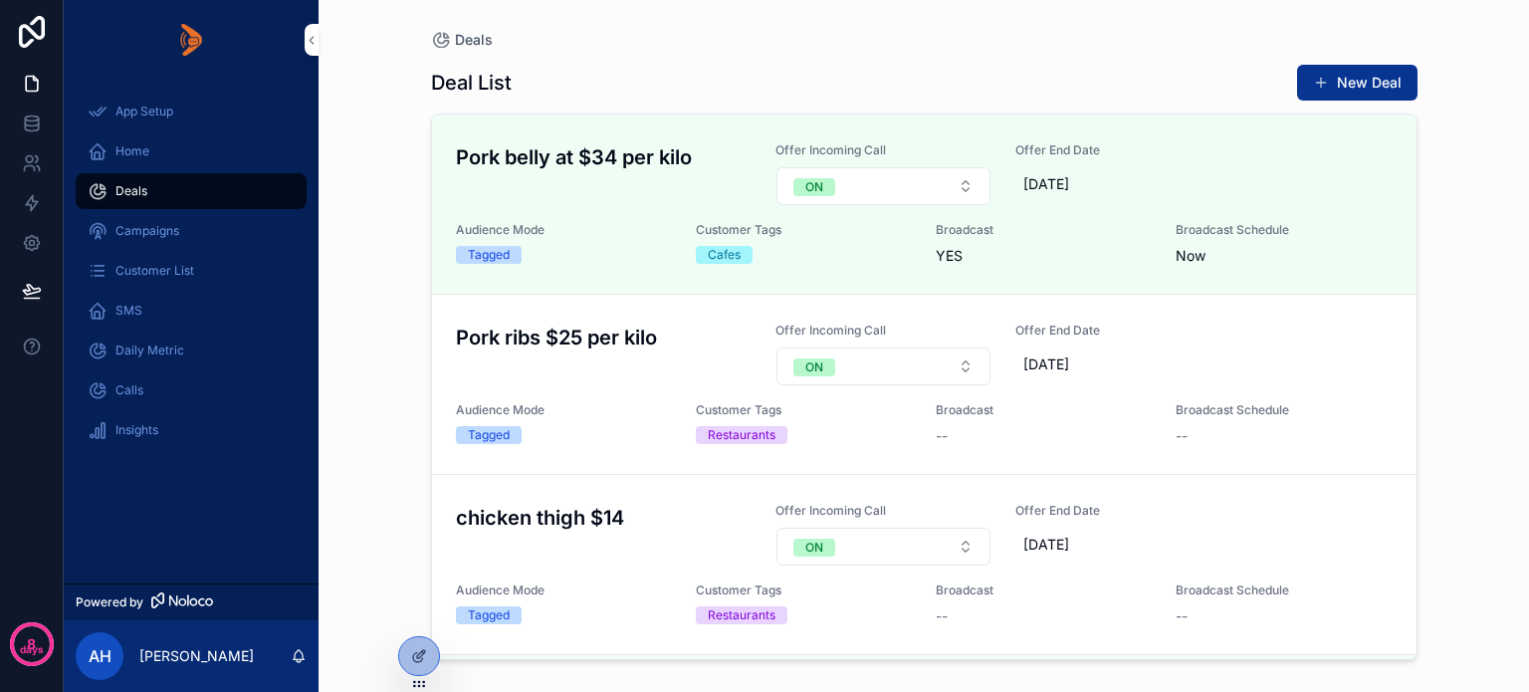 The image size is (1529, 692). What do you see at coordinates (129, 390) in the screenshot?
I see `span: Calls` at bounding box center [129, 390].